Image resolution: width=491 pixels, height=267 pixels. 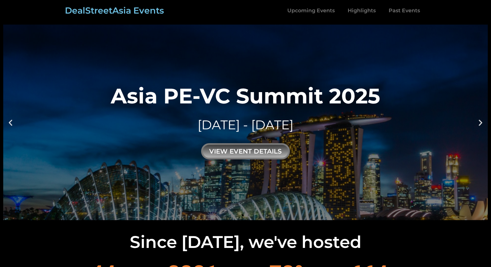 What do you see at coordinates (114, 10) in the screenshot?
I see `a: DealStreetAsia Events` at bounding box center [114, 10].